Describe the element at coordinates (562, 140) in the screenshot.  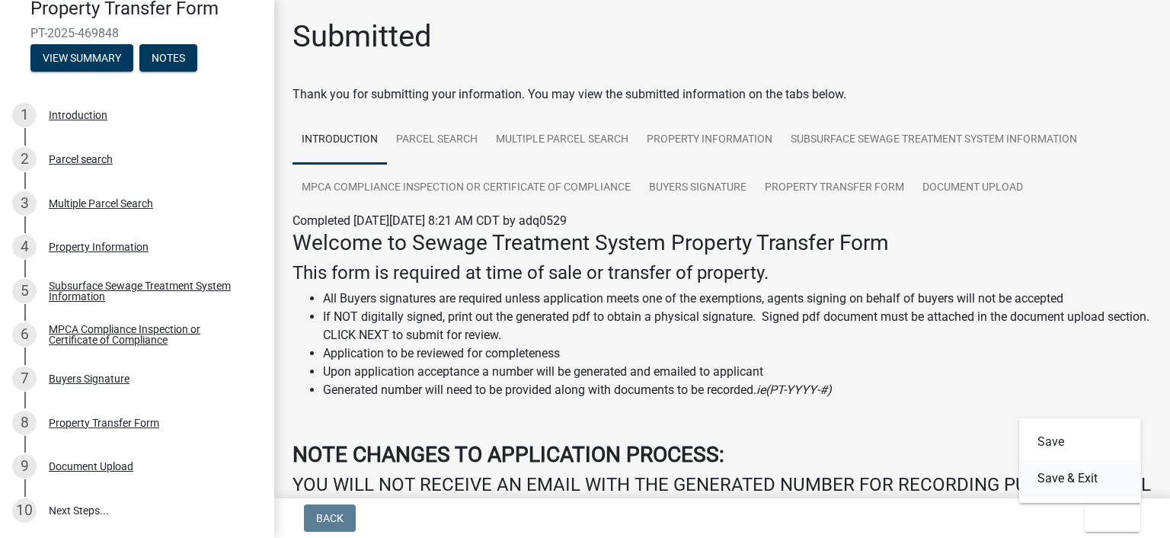
I see `a: Multiple Parcel Search` at that location.